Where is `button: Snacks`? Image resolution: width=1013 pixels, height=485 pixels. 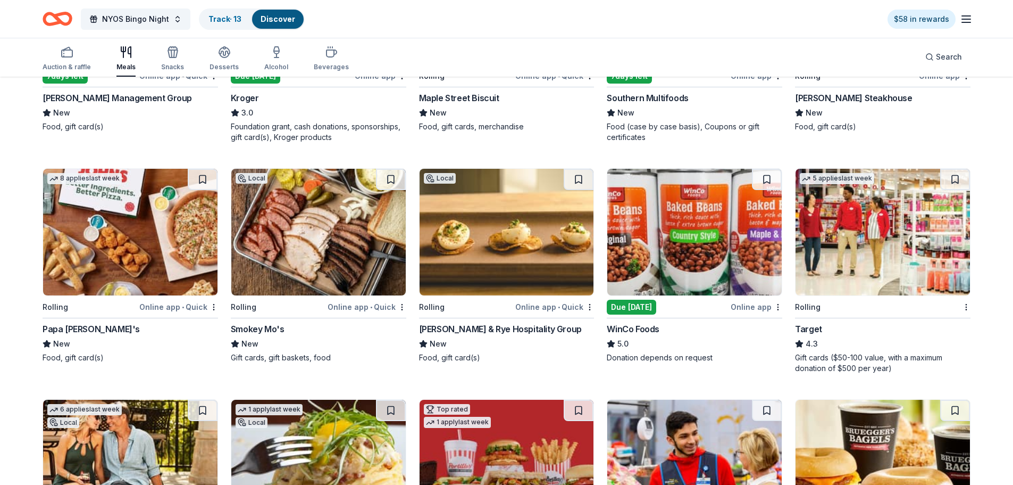
button: Snacks is located at coordinates (172, 59).